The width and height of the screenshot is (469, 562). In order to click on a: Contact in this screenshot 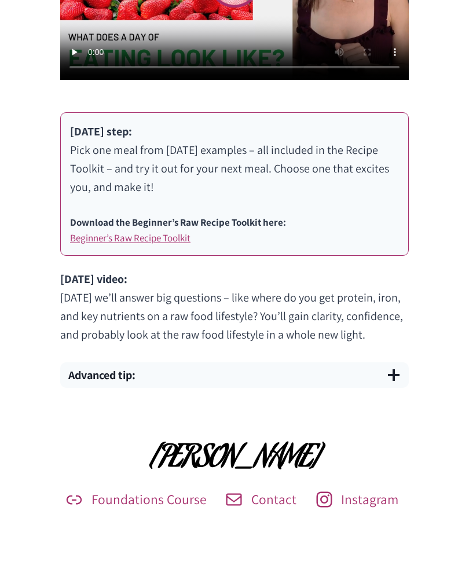, I will do `click(263, 500)`.